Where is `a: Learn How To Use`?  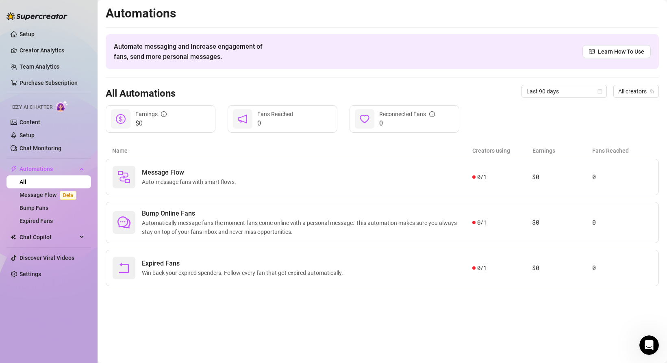
a: Learn How To Use is located at coordinates (617, 52).